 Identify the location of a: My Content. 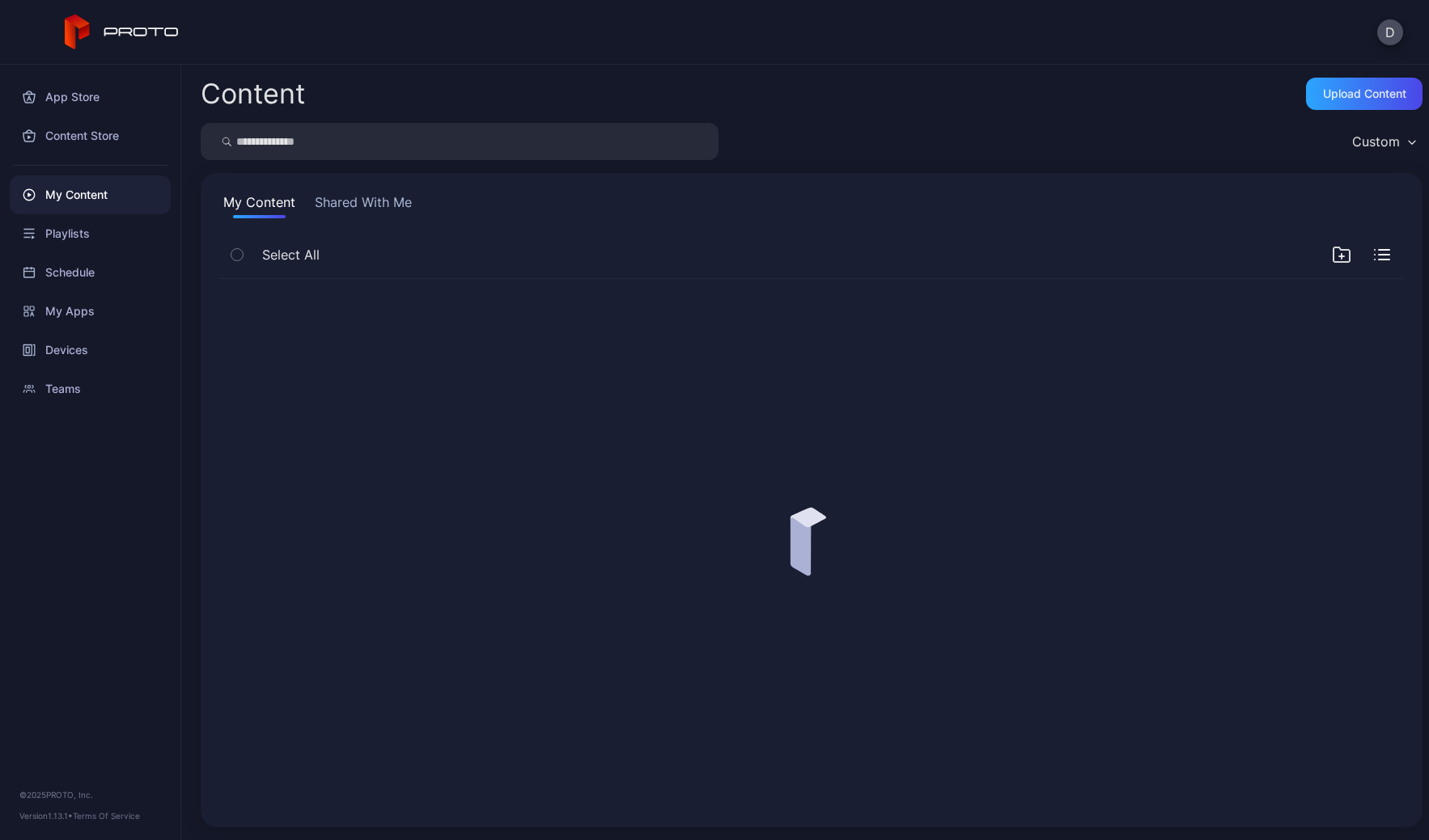
(90, 195).